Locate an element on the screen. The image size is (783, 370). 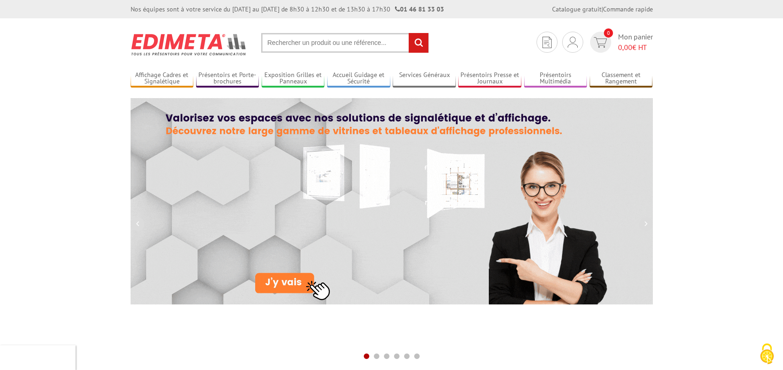
input: rechercher is located at coordinates (418, 43).